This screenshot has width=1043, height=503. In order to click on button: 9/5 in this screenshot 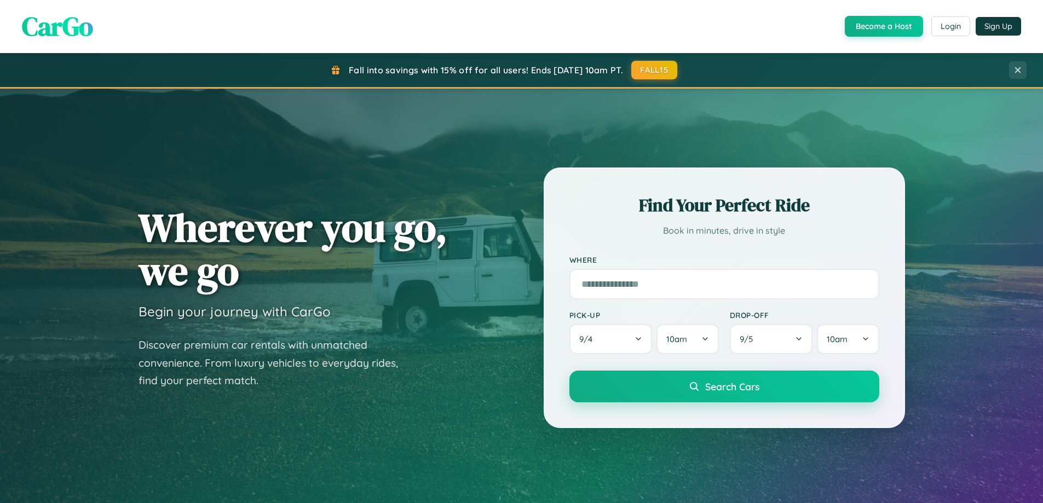, I will do `click(771, 339)`.